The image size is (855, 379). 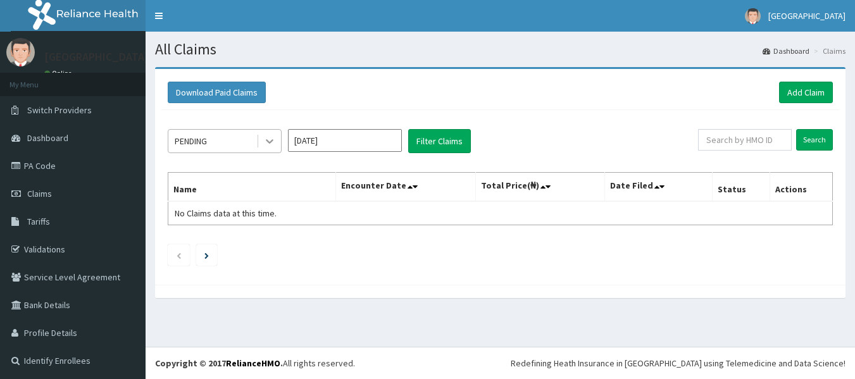 I want to click on a: Online, so click(x=59, y=73).